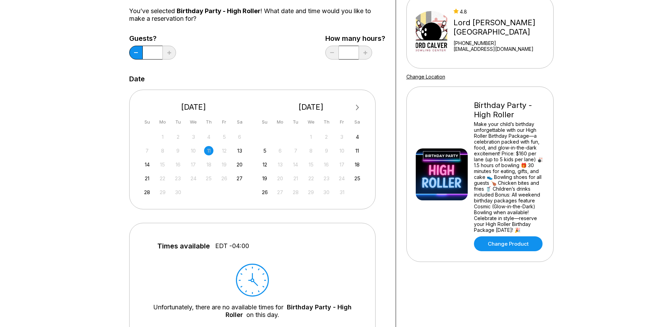 The image size is (660, 327). Describe the element at coordinates (265, 165) in the screenshot. I see `div: Choose Sunday, October 12th, 2025` at that location.